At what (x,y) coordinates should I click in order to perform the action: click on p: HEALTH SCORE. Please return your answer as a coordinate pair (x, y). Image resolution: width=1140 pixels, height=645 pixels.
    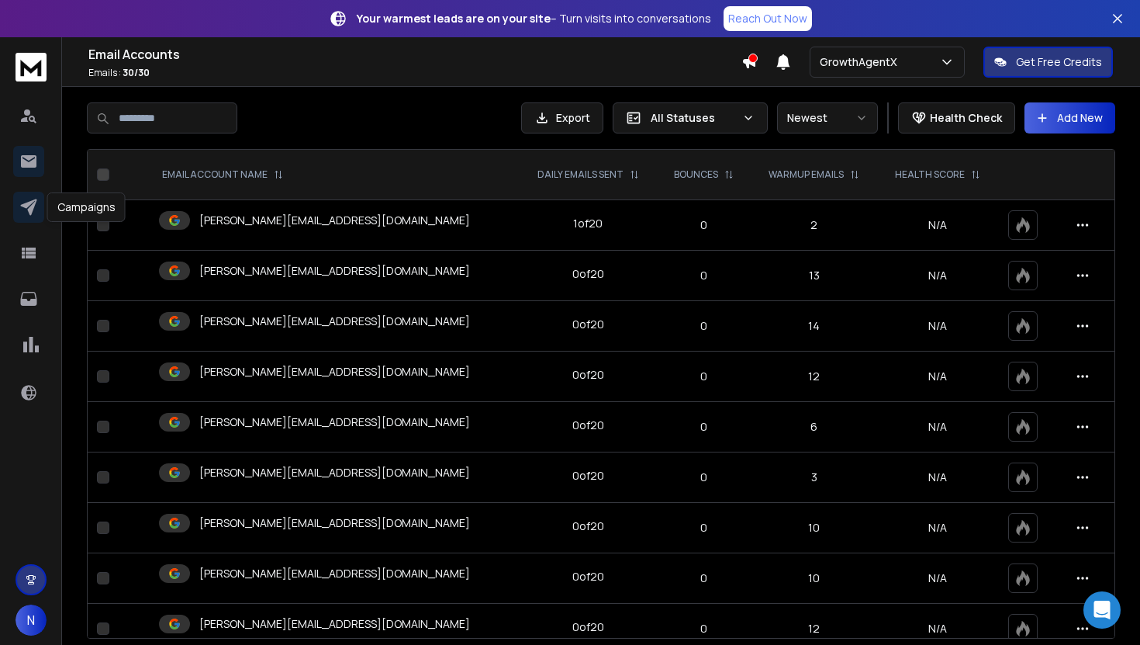
    Looking at the image, I should click on (930, 175).